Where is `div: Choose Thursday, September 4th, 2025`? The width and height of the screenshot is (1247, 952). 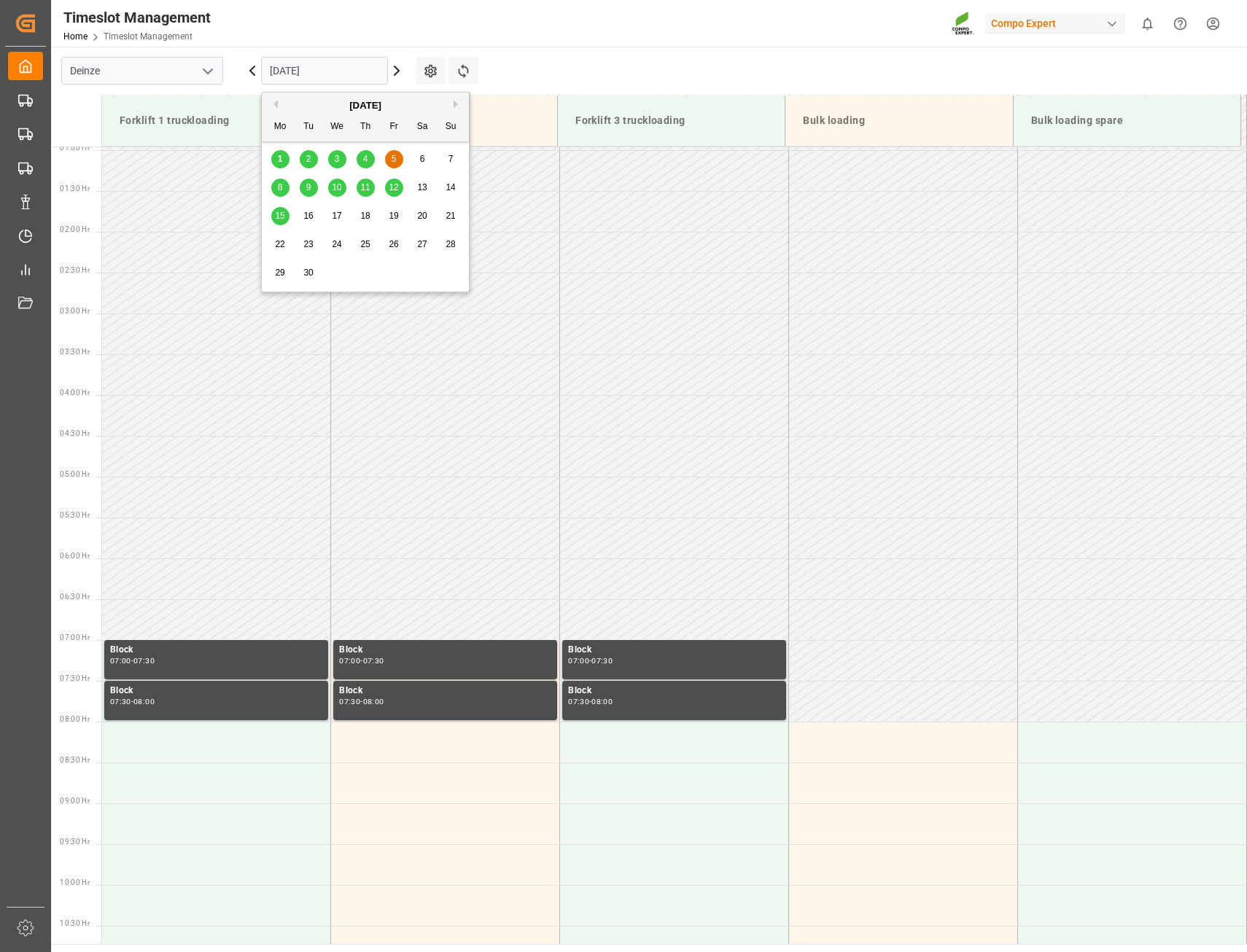 div: Choose Thursday, September 4th, 2025 is located at coordinates (366, 159).